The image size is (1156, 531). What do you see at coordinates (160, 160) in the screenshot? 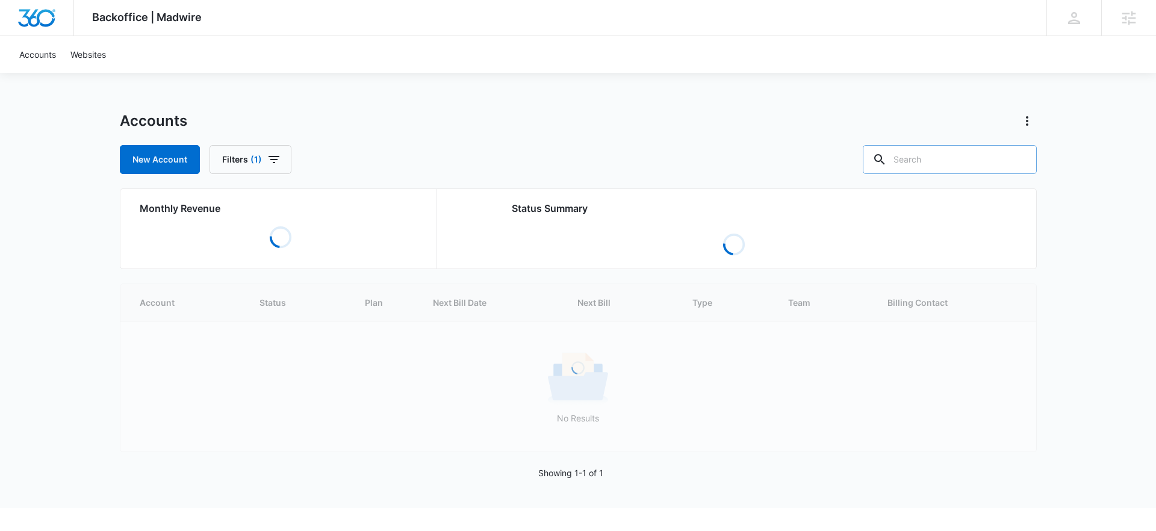
I see `a: New Account` at bounding box center [160, 160].